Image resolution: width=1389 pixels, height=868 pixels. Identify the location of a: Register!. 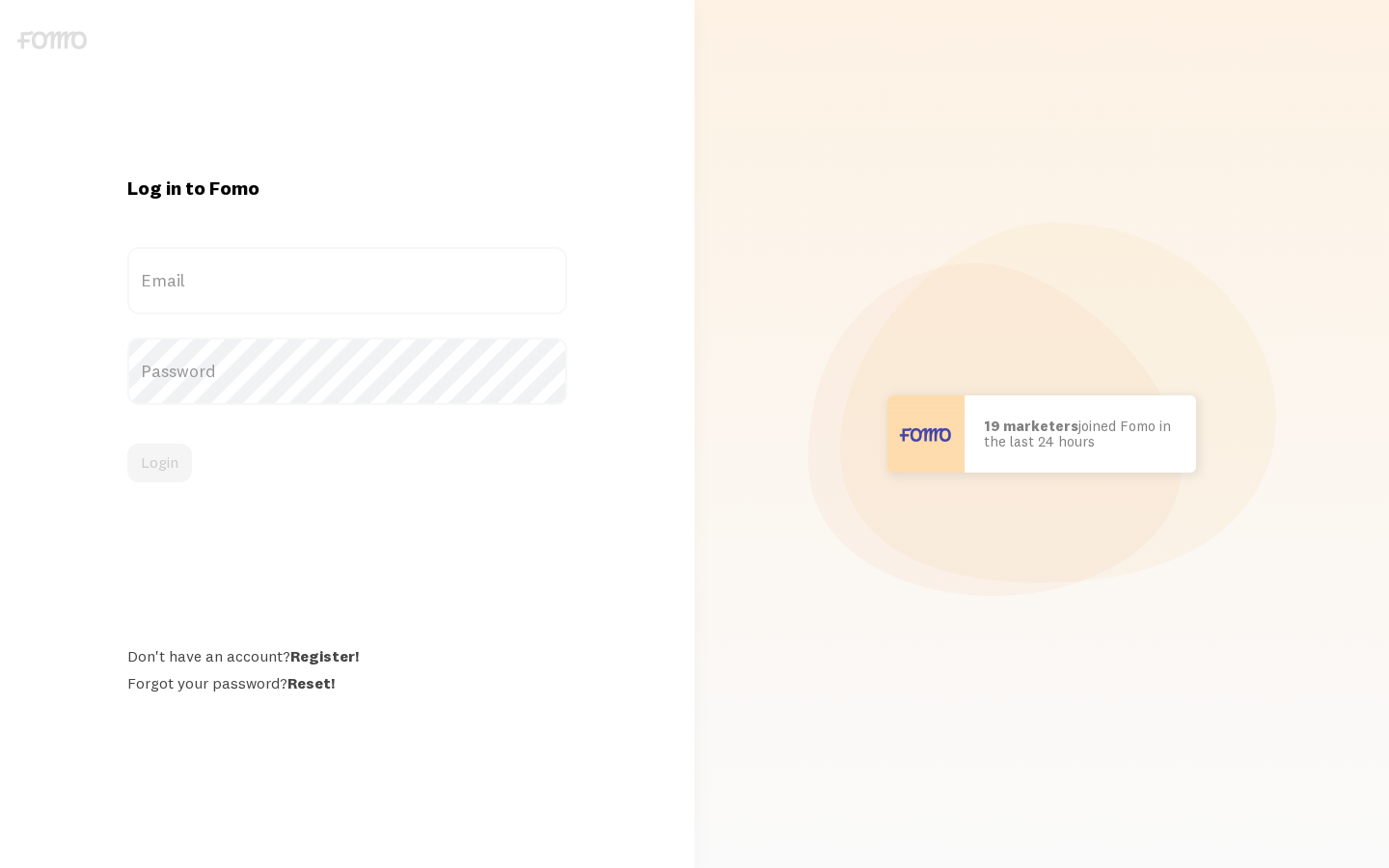
(324, 656).